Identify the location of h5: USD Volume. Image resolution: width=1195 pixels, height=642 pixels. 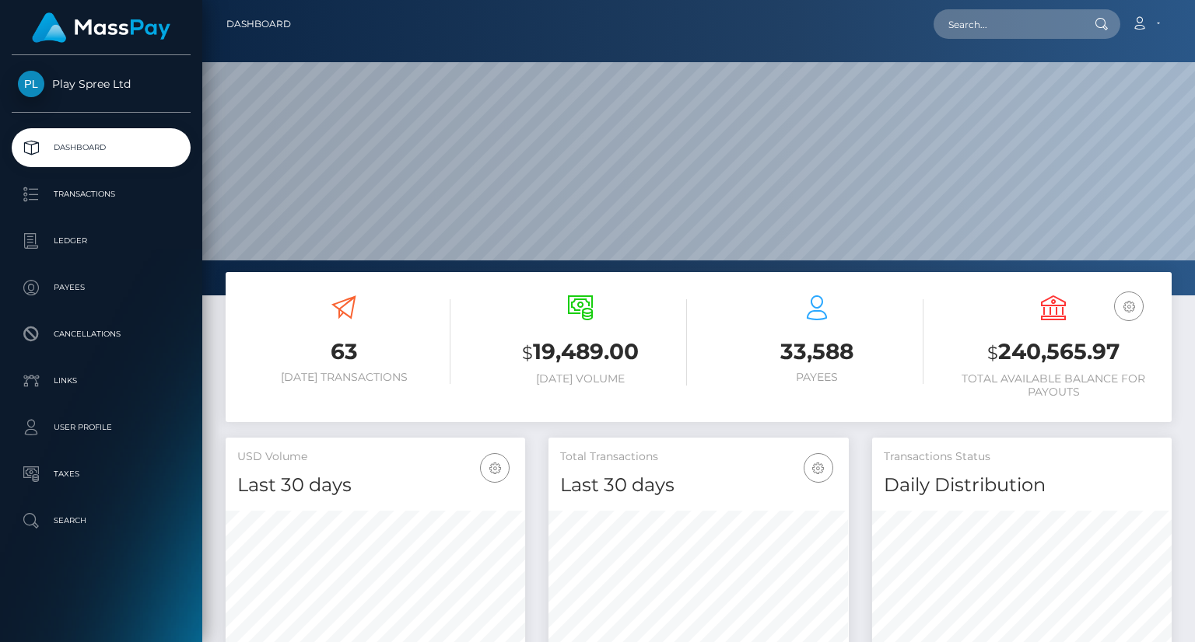
(375, 457).